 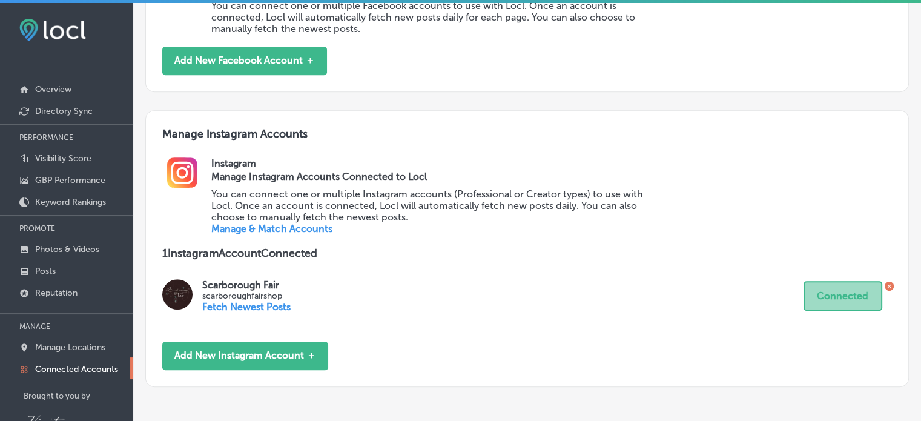 I want to click on p: Manage Locations, so click(x=70, y=347).